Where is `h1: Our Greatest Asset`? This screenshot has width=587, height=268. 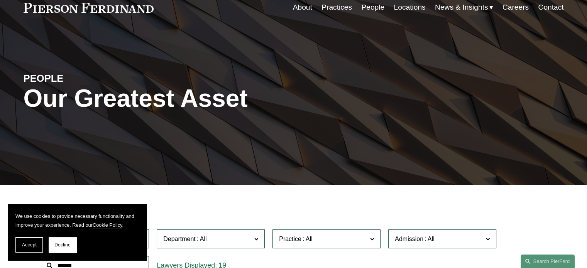
h1: Our Greatest Asset is located at coordinates (203, 98).